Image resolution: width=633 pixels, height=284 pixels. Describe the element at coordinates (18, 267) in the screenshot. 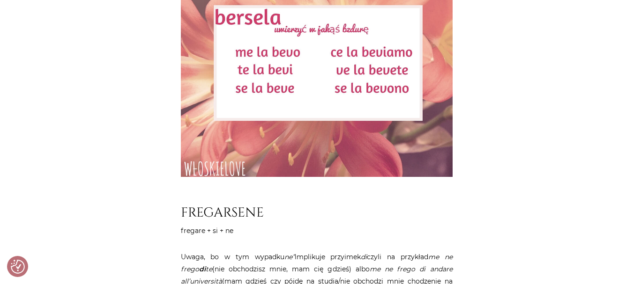

I see `button: Preferencje co do zgód` at that location.